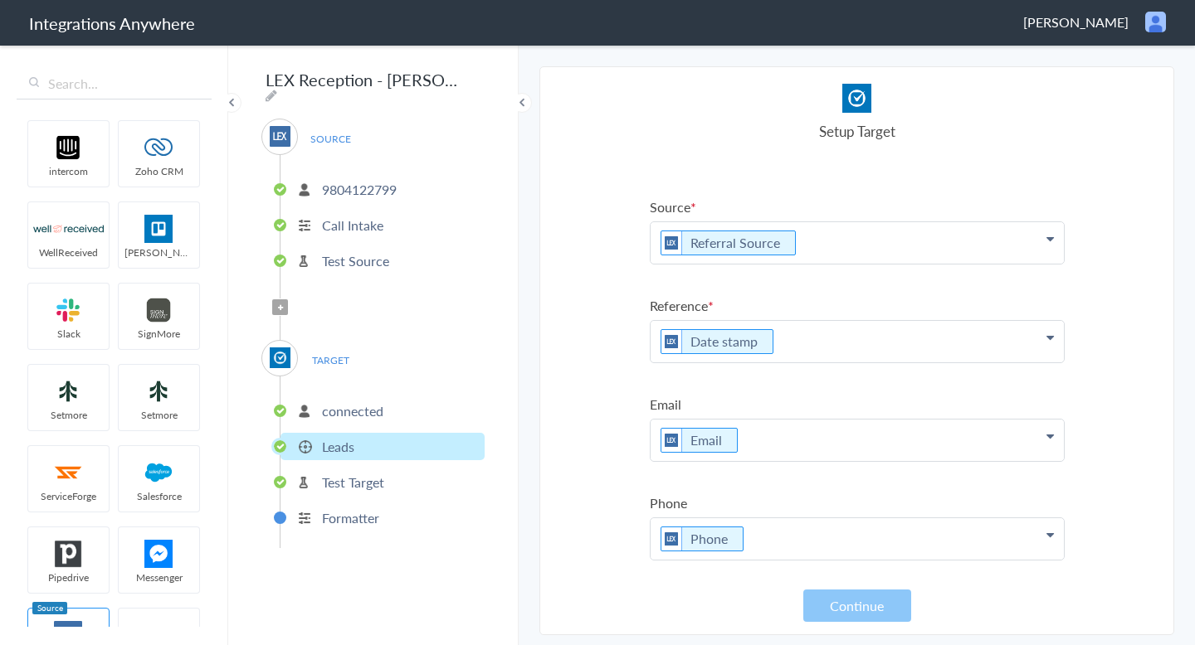 Image resolution: width=1195 pixels, height=645 pixels. What do you see at coordinates (68, 496) in the screenshot?
I see `span: ServiceForge` at bounding box center [68, 496].